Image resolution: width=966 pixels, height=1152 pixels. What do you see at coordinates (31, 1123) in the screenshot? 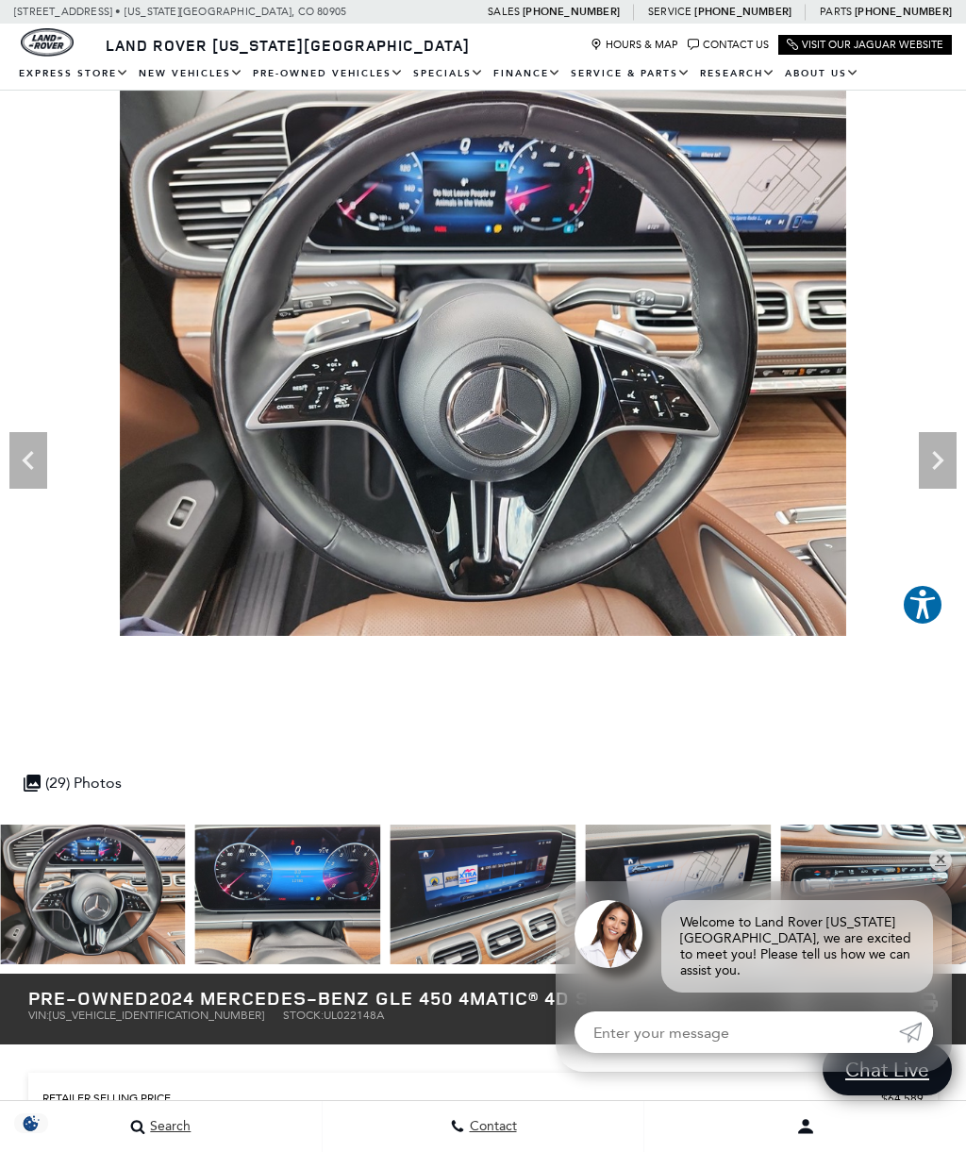
I see `div: Privacy Settings` at bounding box center [31, 1123].